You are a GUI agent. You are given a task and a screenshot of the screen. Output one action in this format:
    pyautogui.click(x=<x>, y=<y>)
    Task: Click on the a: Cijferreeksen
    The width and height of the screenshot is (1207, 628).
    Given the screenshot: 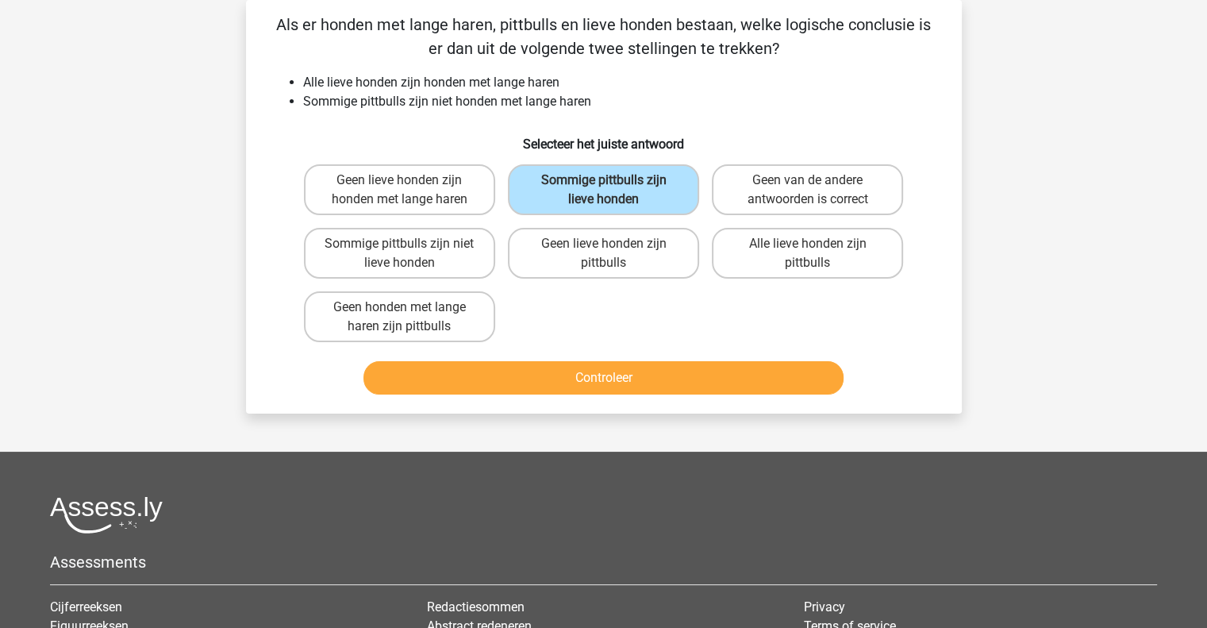 What is the action you would take?
    pyautogui.click(x=86, y=606)
    